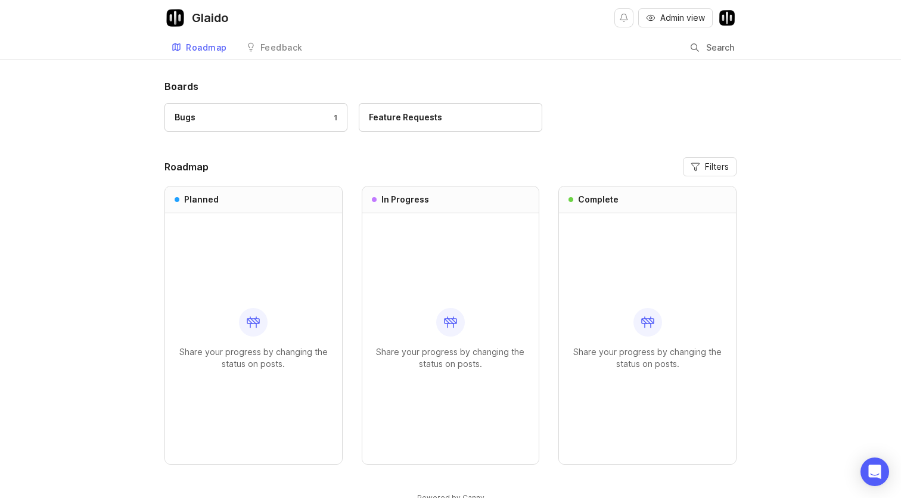 The width and height of the screenshot is (901, 498). What do you see at coordinates (199, 48) in the screenshot?
I see `a: Roadmap` at bounding box center [199, 48].